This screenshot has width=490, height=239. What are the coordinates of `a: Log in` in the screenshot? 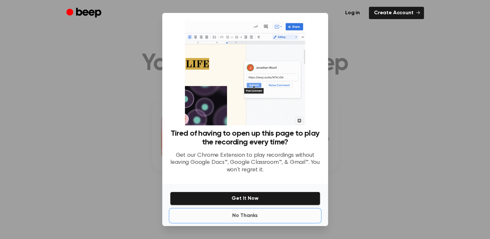 It's located at (353, 13).